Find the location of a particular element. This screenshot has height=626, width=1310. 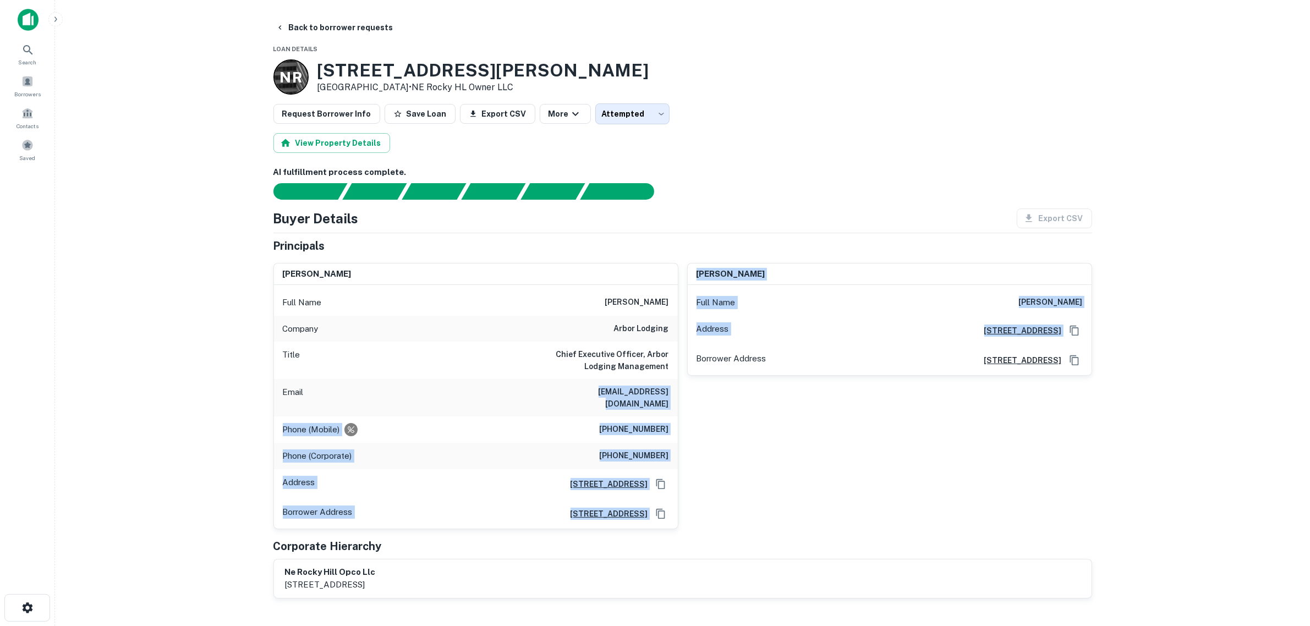

button: Back to borrower requests is located at coordinates (334, 28).